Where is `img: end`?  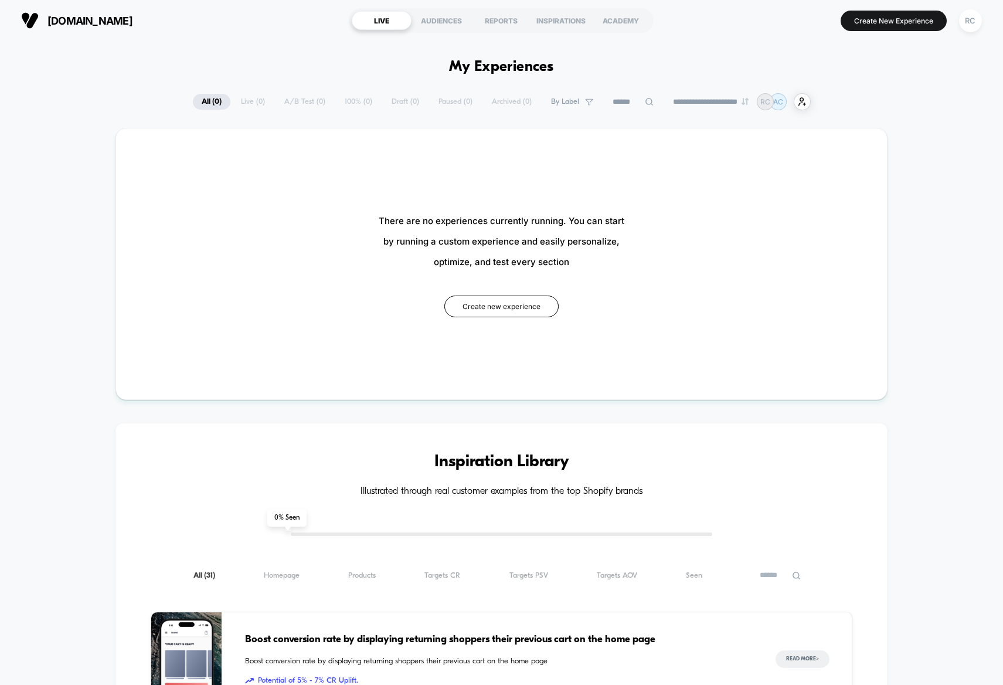 img: end is located at coordinates (745, 101).